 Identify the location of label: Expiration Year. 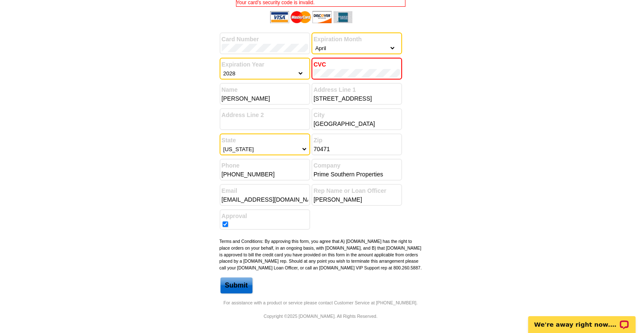
(265, 64).